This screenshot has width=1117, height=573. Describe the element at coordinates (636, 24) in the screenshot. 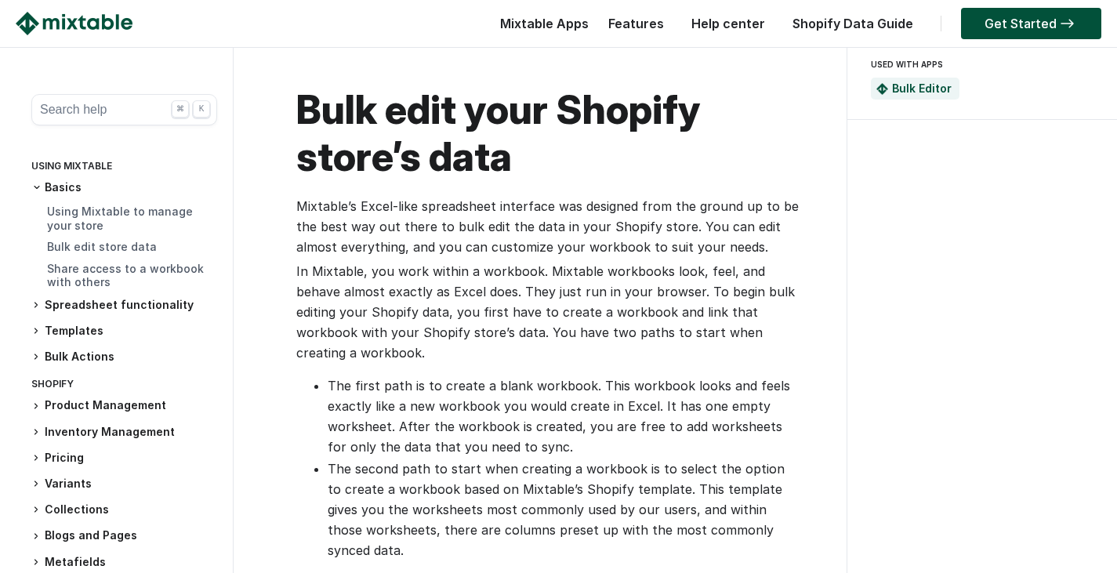

I see `a: Features` at that location.